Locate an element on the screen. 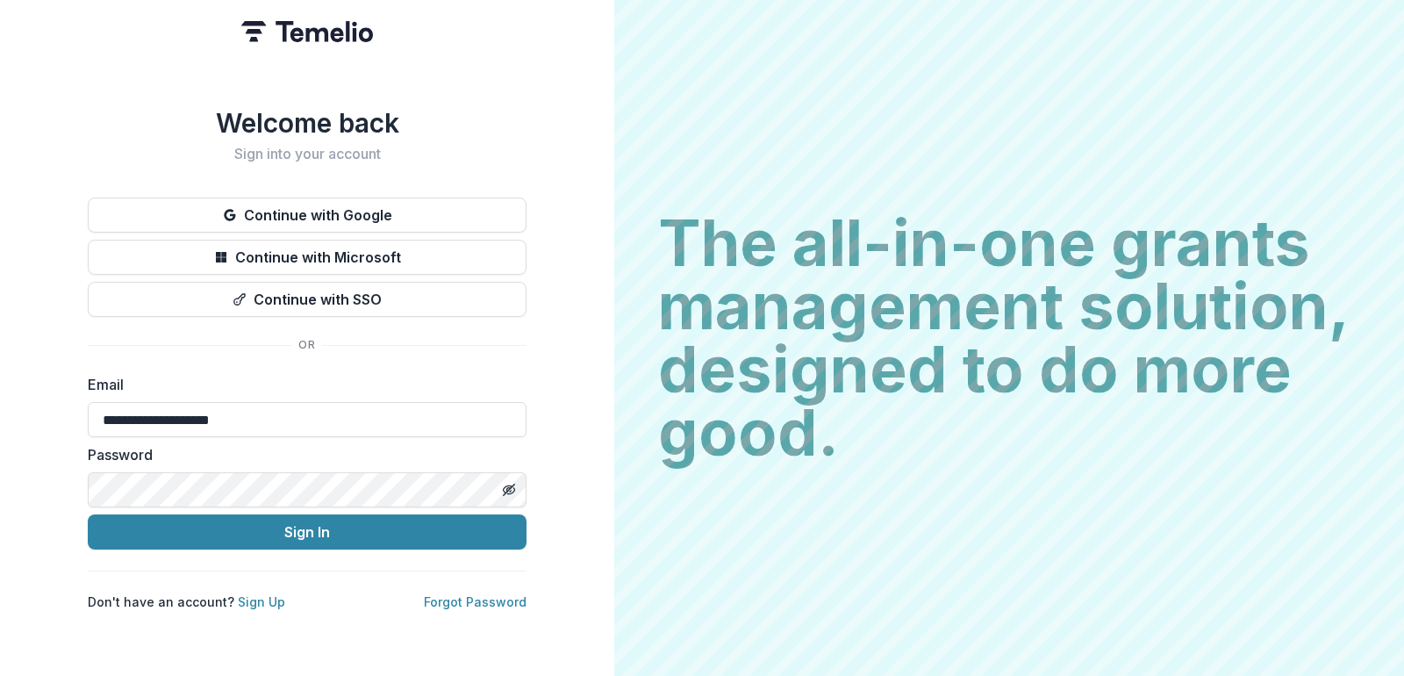  button: Continue with Microsoft is located at coordinates (307, 257).